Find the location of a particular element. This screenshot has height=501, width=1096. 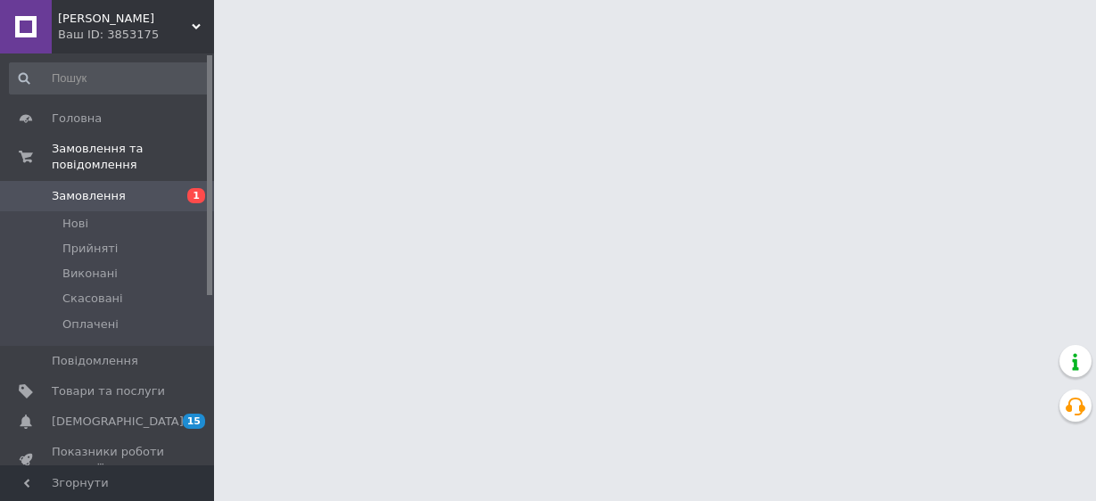

span: Замовлення is located at coordinates (88, 196).